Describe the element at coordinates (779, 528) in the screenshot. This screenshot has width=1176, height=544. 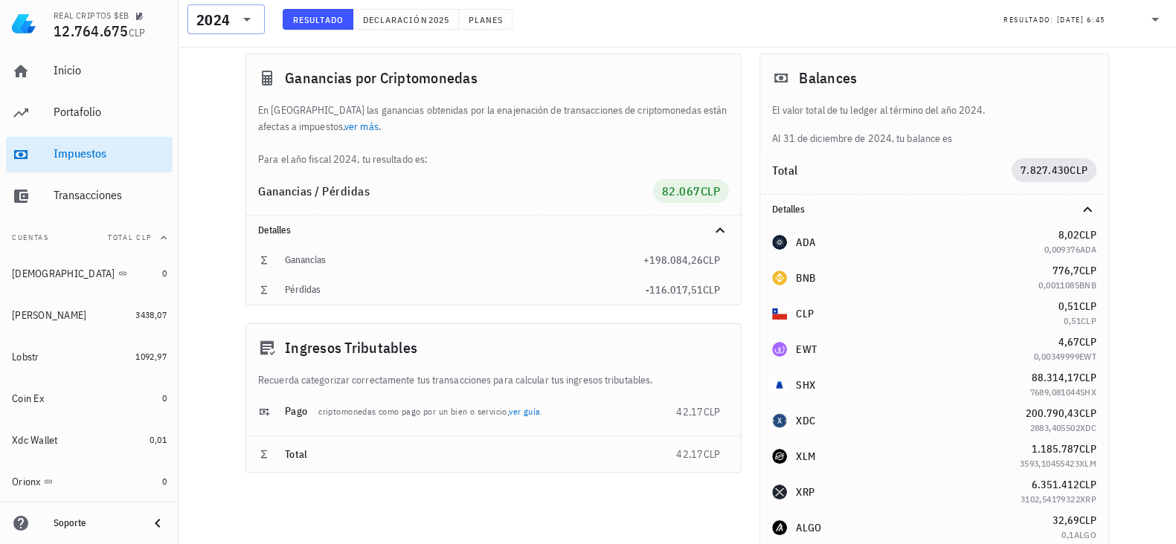
I see `div: ALGO-icon` at that location.